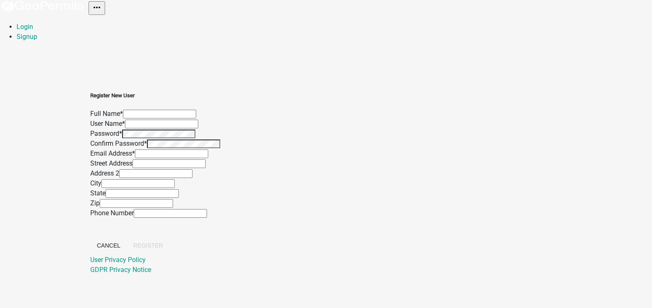 The height and width of the screenshot is (308, 652). I want to click on span: Register, so click(148, 246).